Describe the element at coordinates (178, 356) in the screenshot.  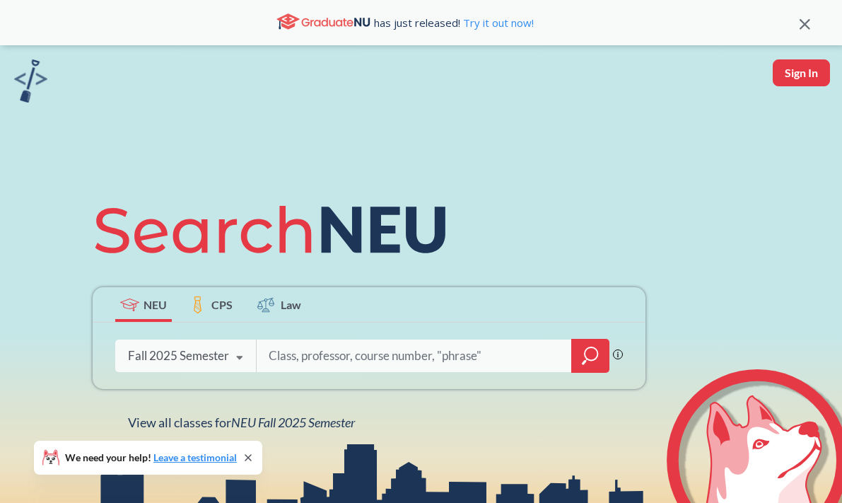
I see `div: Fall 2025 Semester` at that location.